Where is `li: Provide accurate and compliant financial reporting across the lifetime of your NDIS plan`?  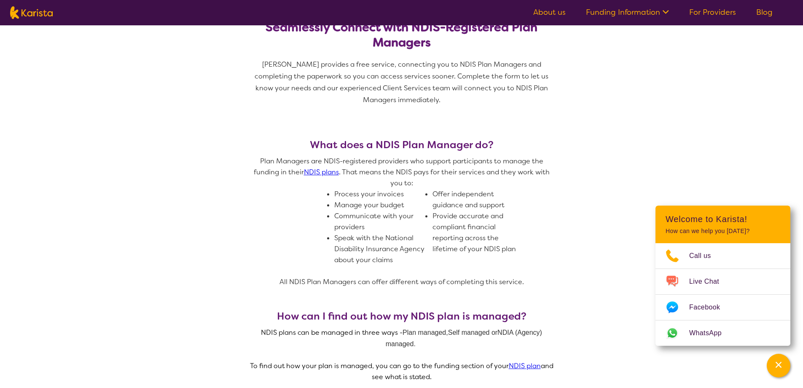
li: Provide accurate and compliant financial reporting across the lifetime of your NDIS plan is located at coordinates (478, 232).